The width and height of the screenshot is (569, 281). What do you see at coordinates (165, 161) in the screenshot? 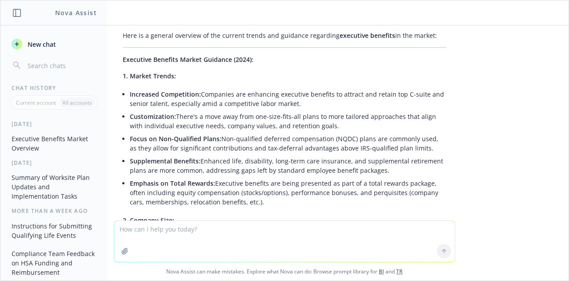
I see `span: Supplemental Benefits:` at bounding box center [165, 161].